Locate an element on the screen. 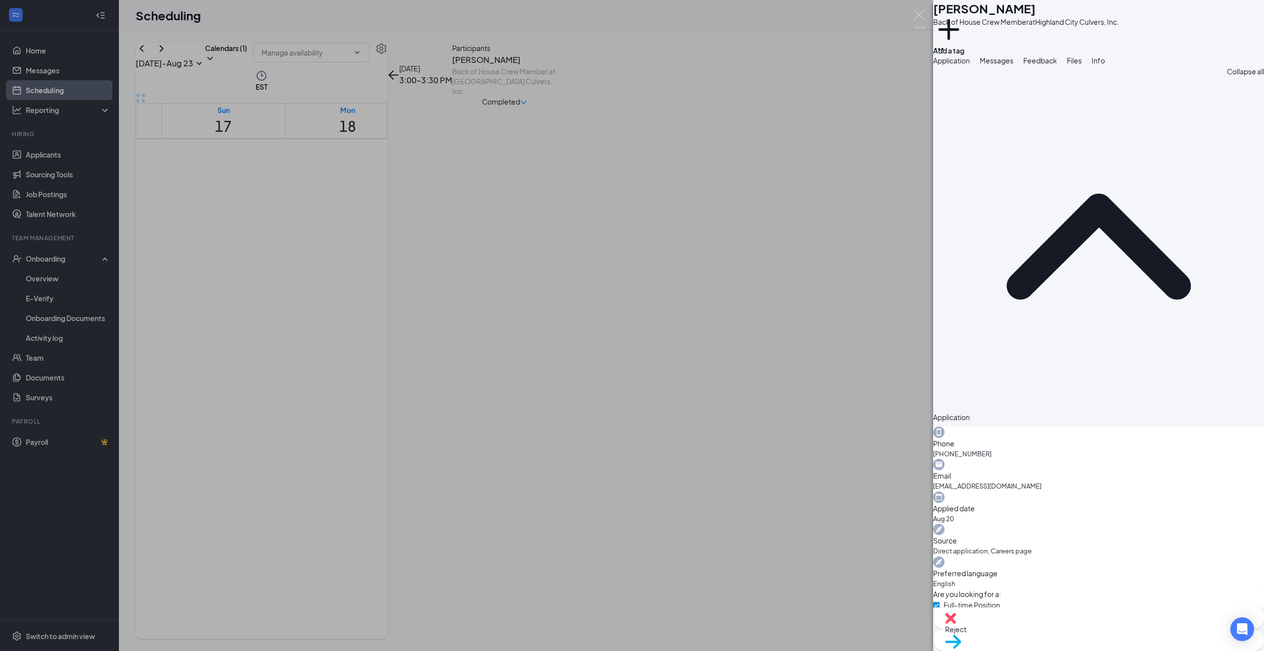 This screenshot has width=1264, height=651. span: Direct application, Careers page is located at coordinates (1098, 551).